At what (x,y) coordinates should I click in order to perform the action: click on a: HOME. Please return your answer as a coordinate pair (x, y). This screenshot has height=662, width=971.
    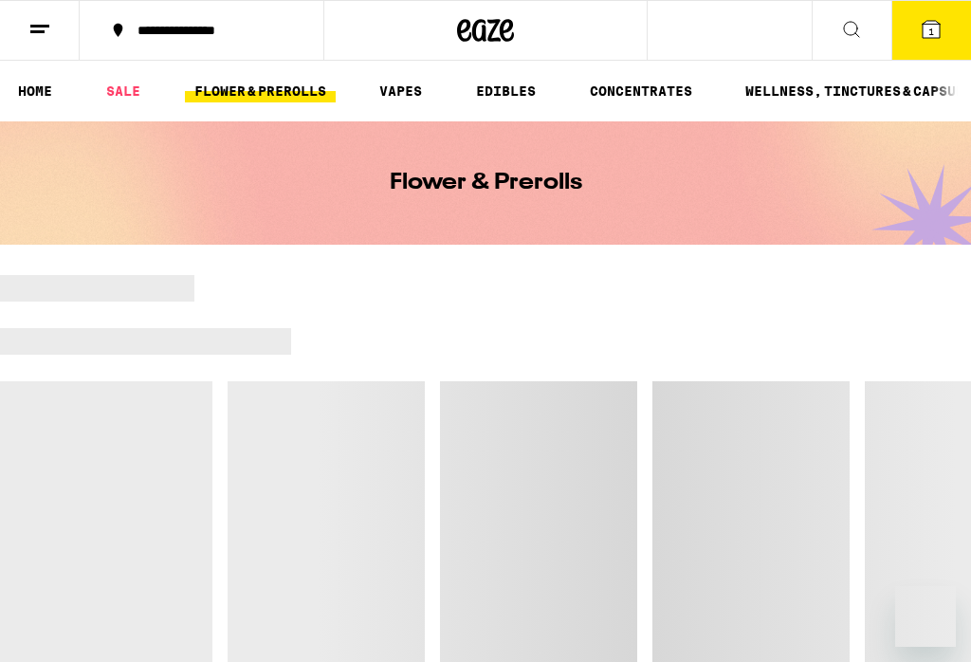
    Looking at the image, I should click on (35, 91).